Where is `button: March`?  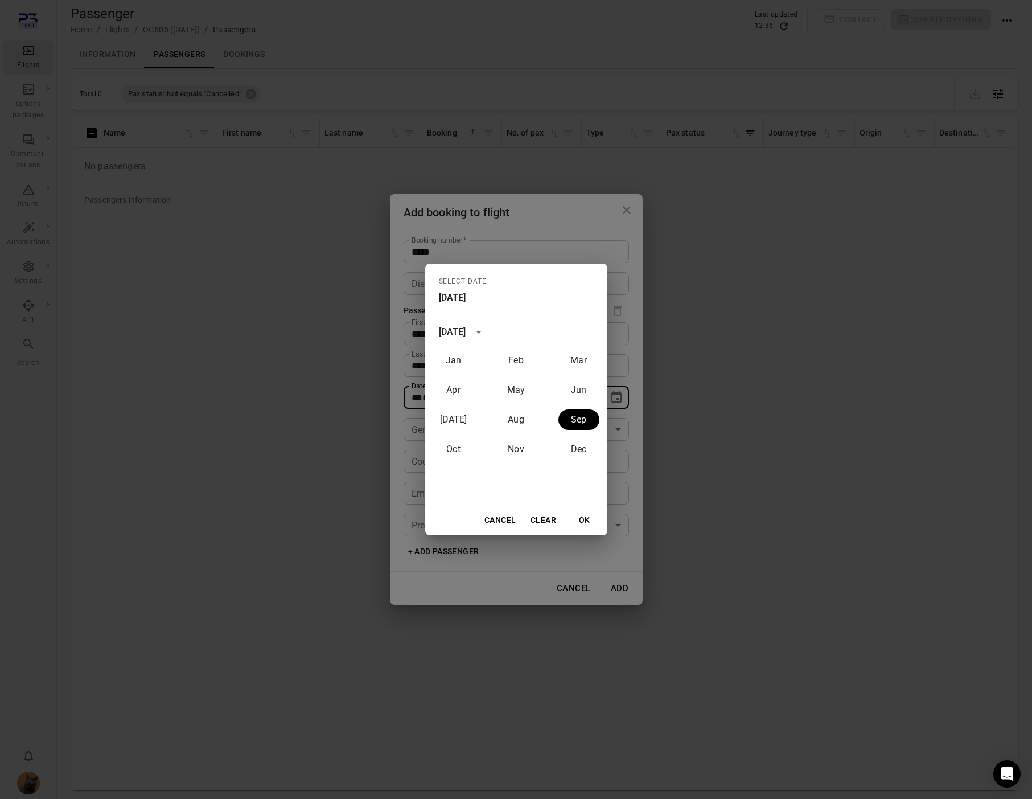
button: March is located at coordinates (579, 360).